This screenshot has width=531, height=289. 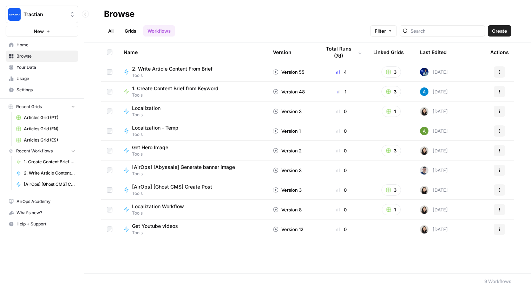 I want to click on span: Articles Grid (PT), so click(x=50, y=118).